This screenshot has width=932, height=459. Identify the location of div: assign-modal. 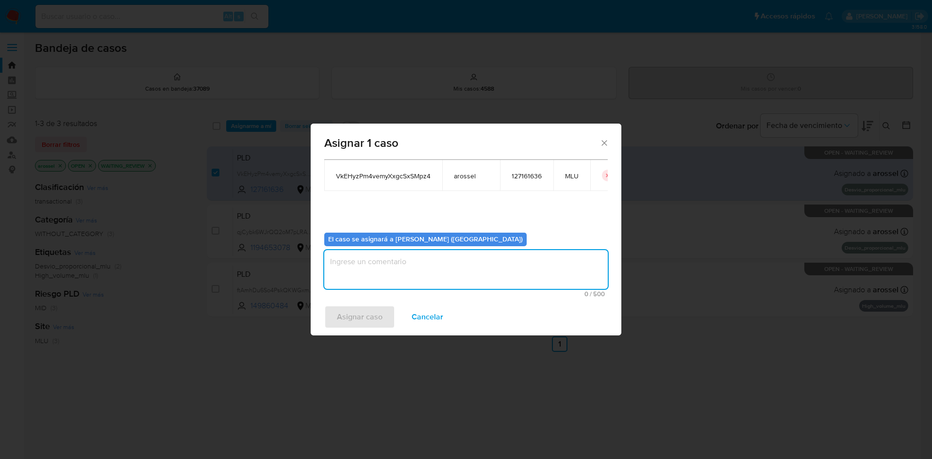
(466, 229).